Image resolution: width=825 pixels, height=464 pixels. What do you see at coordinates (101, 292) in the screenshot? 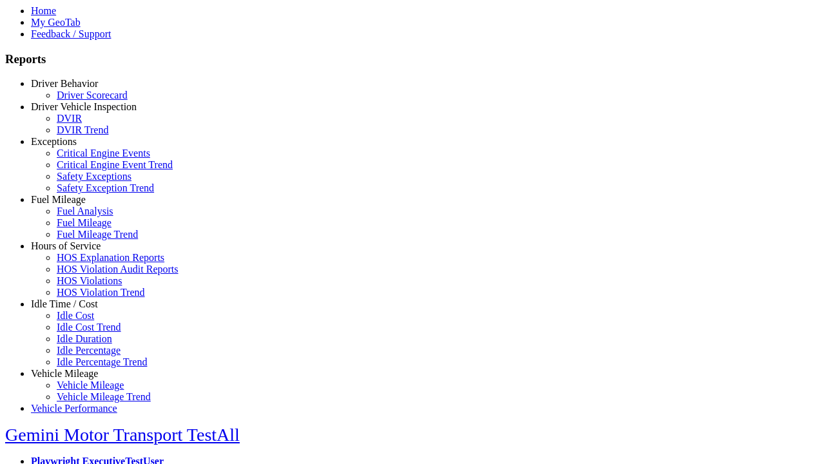
I see `a: HOS Violation Trend` at bounding box center [101, 292].